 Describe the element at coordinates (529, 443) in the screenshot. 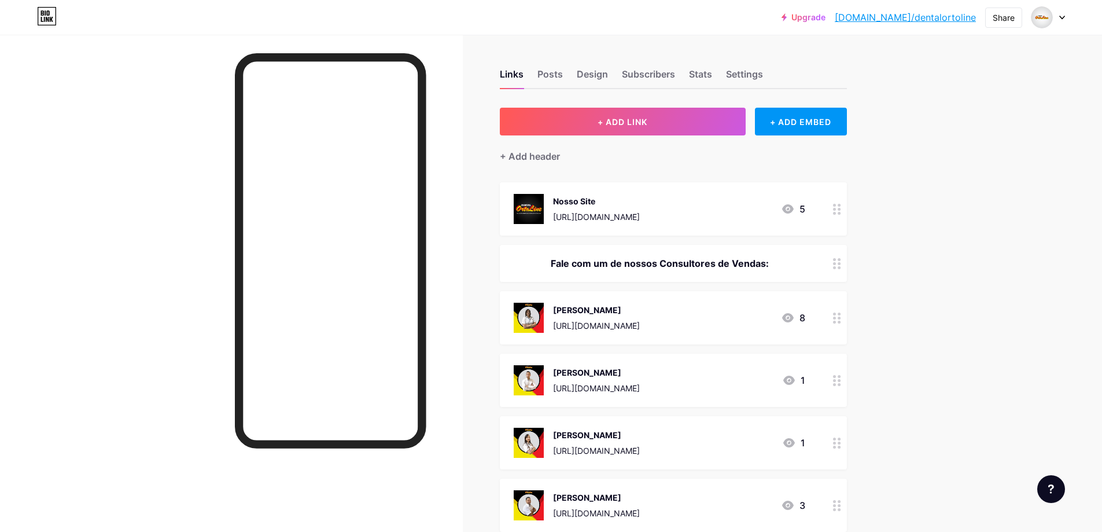

I see `img: Lívia Porfírio` at that location.